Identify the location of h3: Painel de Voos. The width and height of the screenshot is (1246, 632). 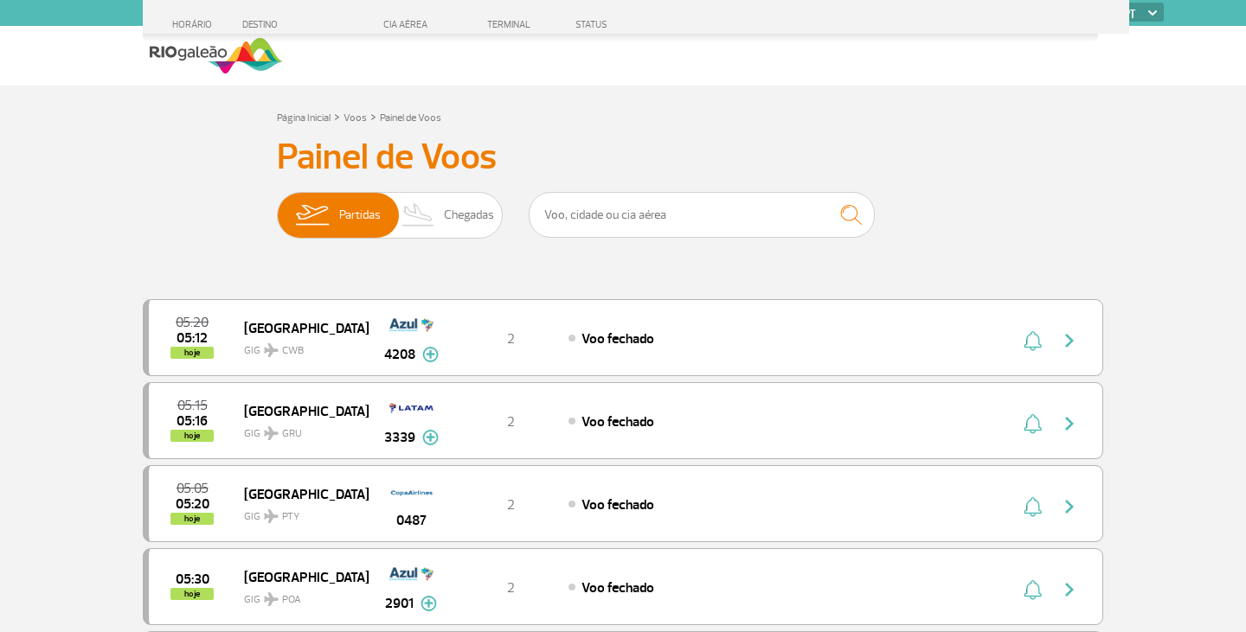
(623, 157).